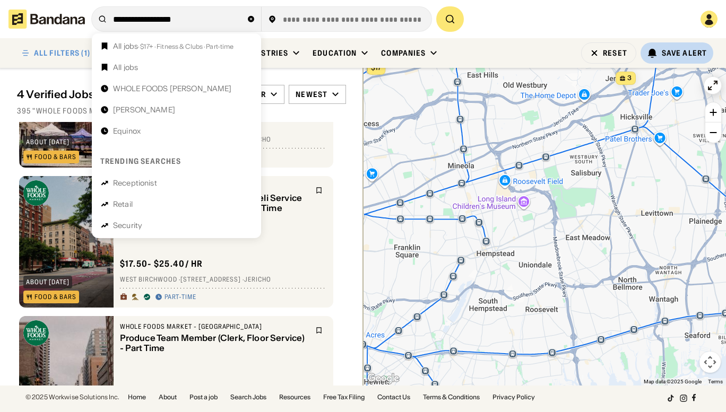 Image resolution: width=726 pixels, height=412 pixels. I want to click on span: $17, so click(376, 67).